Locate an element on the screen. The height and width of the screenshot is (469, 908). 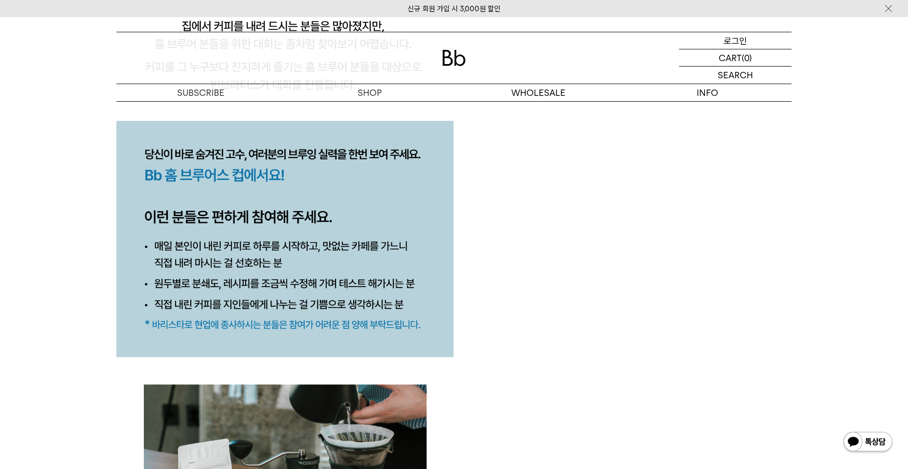
p: SUBSCRIBE is located at coordinates (200, 92).